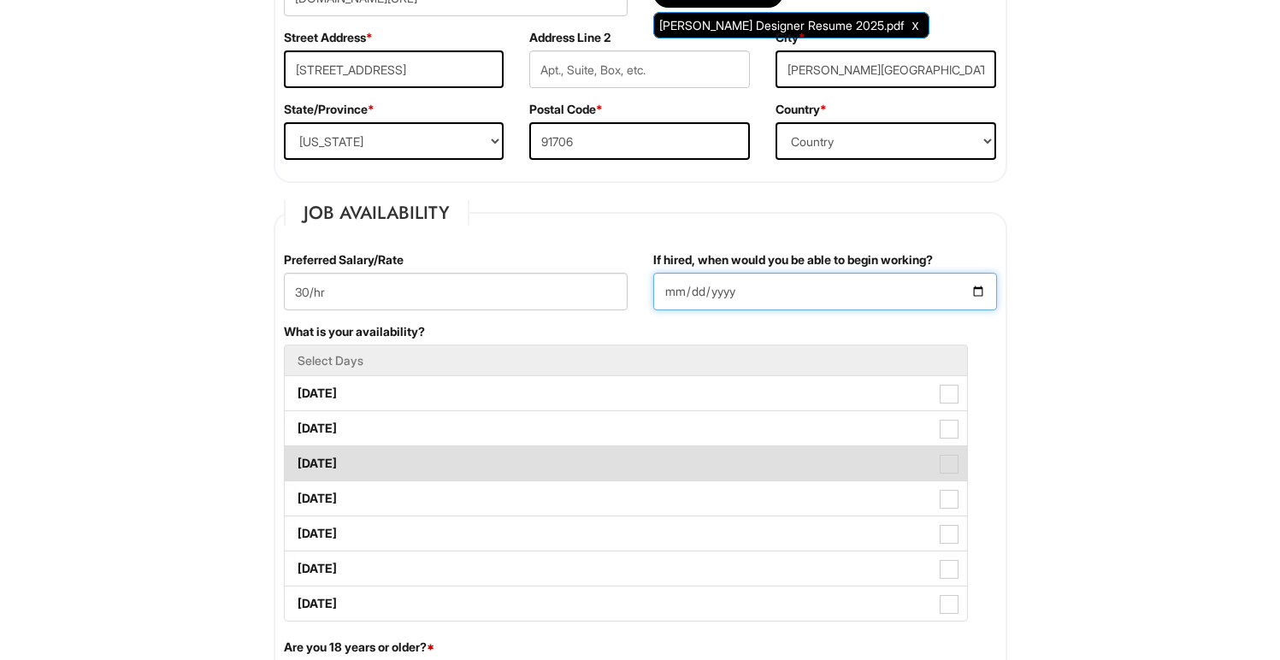  What do you see at coordinates (566, 109) in the screenshot?
I see `label: Postal Code` at bounding box center [566, 109].